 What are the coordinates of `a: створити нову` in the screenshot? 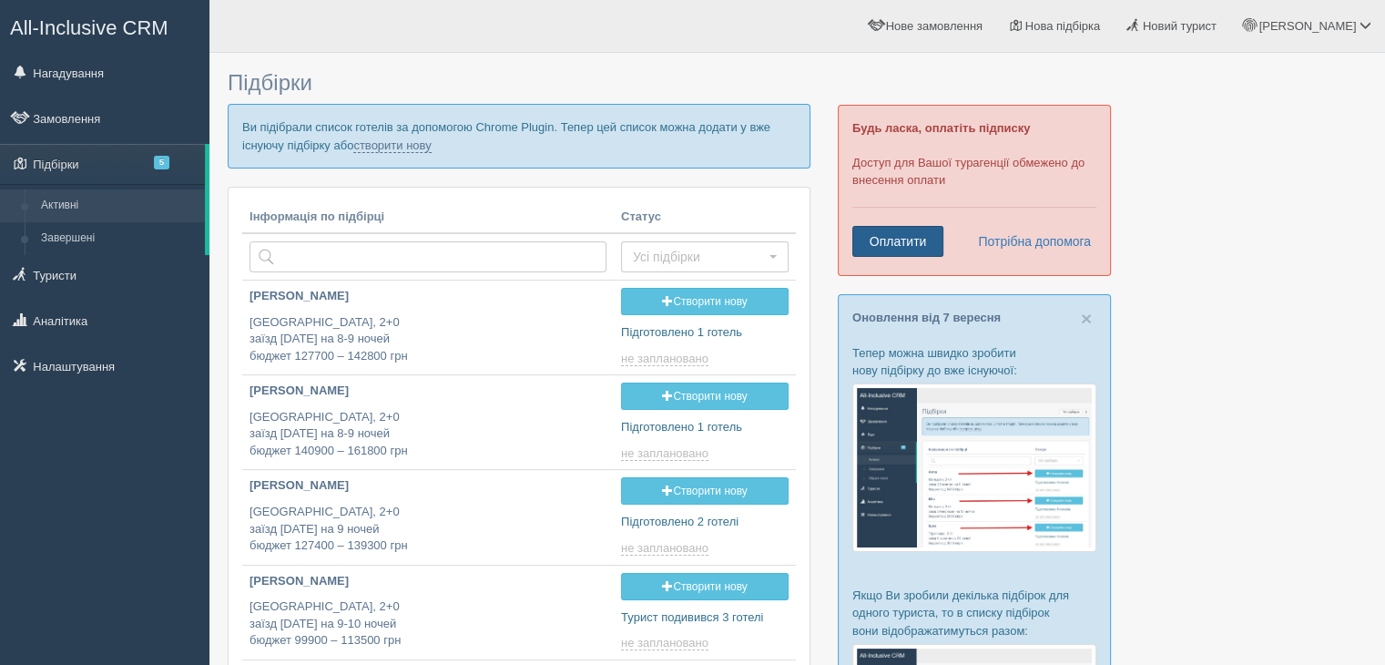 It's located at (392, 146).